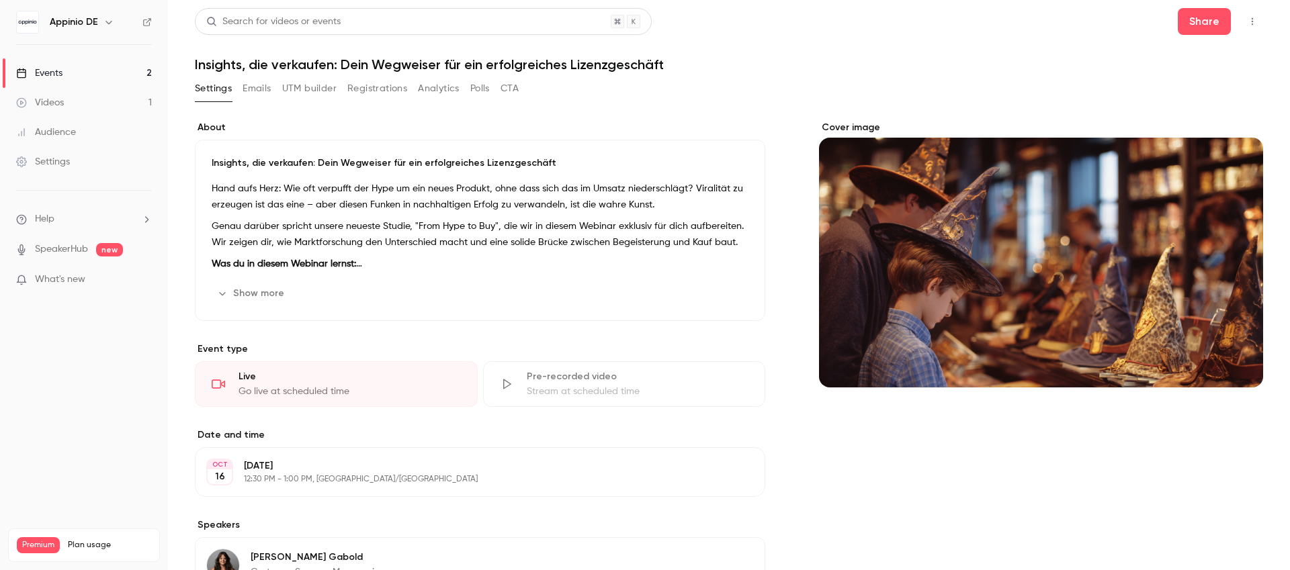 The image size is (1290, 570). What do you see at coordinates (1204, 22) in the screenshot?
I see `button: Share` at bounding box center [1204, 22].